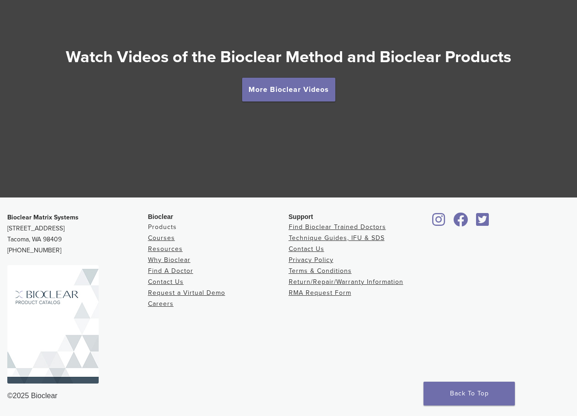 This screenshot has width=577, height=416. What do you see at coordinates (469, 393) in the screenshot?
I see `a: Back To Top` at bounding box center [469, 393].